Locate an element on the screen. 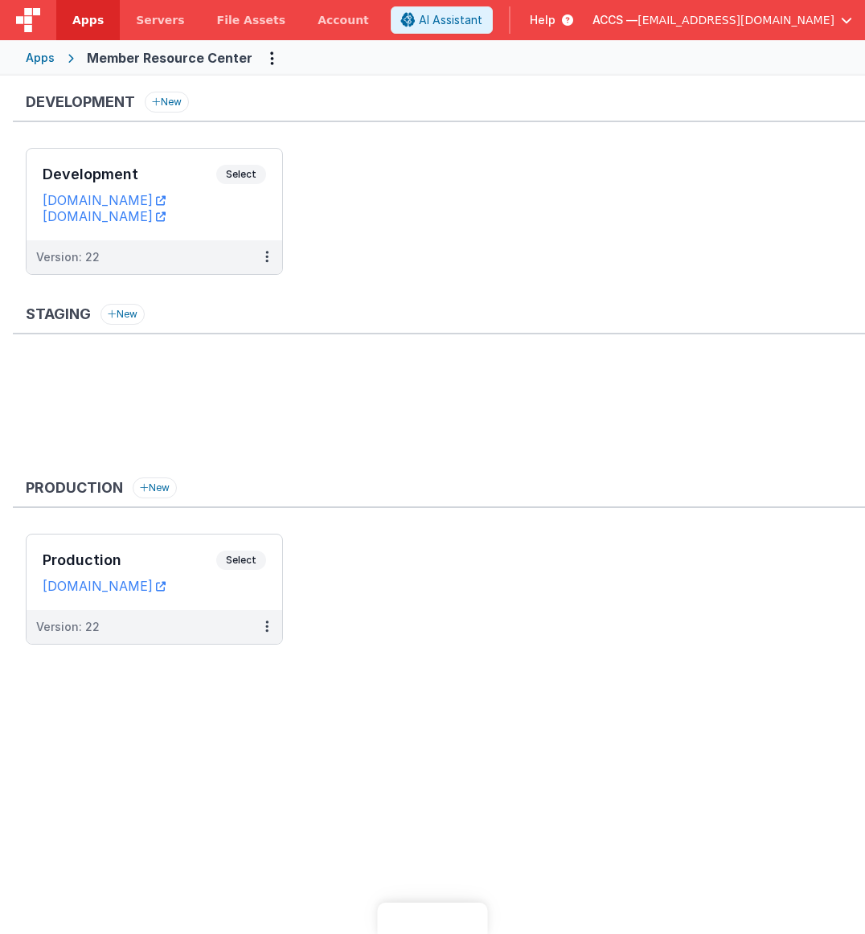 Image resolution: width=865 pixels, height=934 pixels. span: ACCS — is located at coordinates (615, 20).